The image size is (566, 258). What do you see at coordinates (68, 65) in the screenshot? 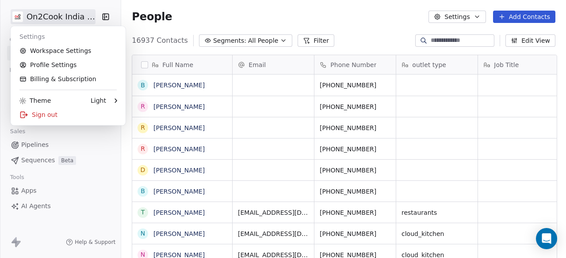
I see `a: Profile Settings` at bounding box center [68, 65].